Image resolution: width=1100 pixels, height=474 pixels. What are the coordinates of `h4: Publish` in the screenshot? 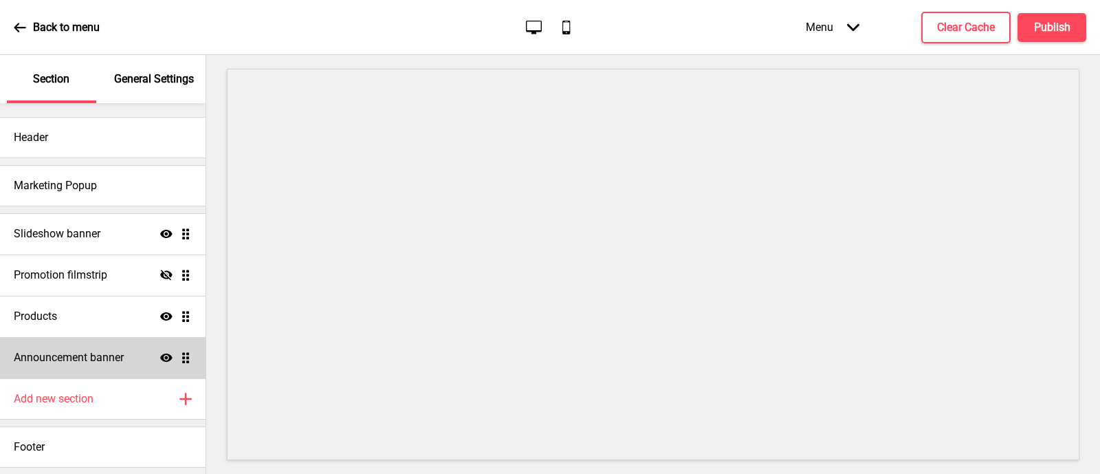 It's located at (1052, 27).